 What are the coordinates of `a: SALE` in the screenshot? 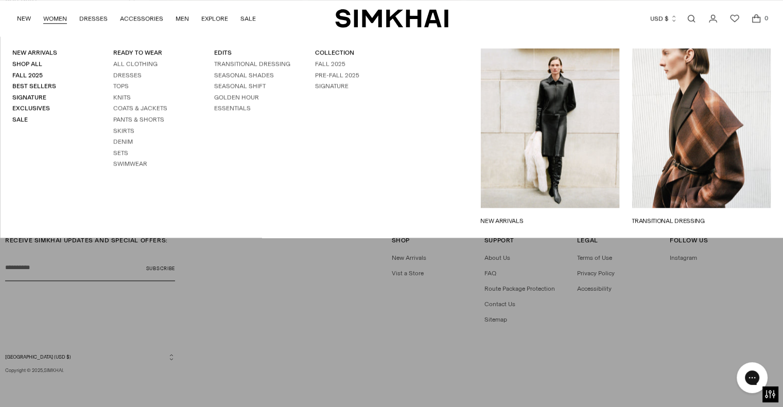 It's located at (248, 19).